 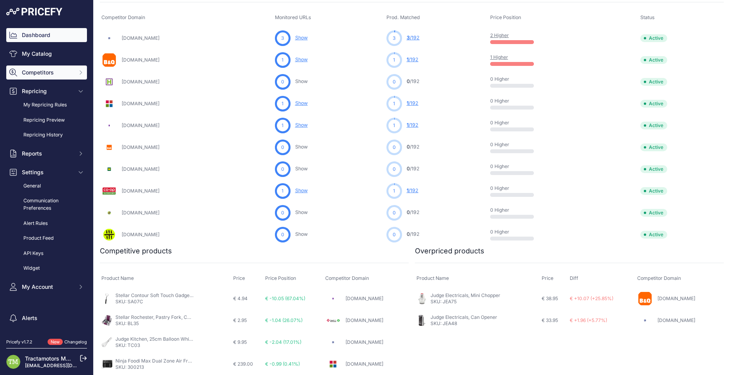 I want to click on span: Prod. Matched, so click(x=403, y=17).